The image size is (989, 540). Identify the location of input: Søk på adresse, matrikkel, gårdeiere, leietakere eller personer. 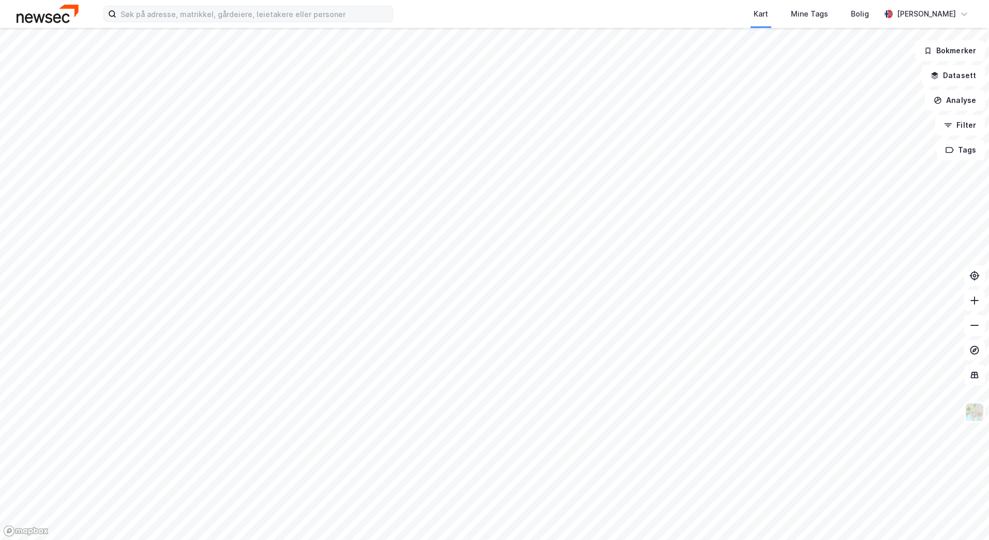
(254, 14).